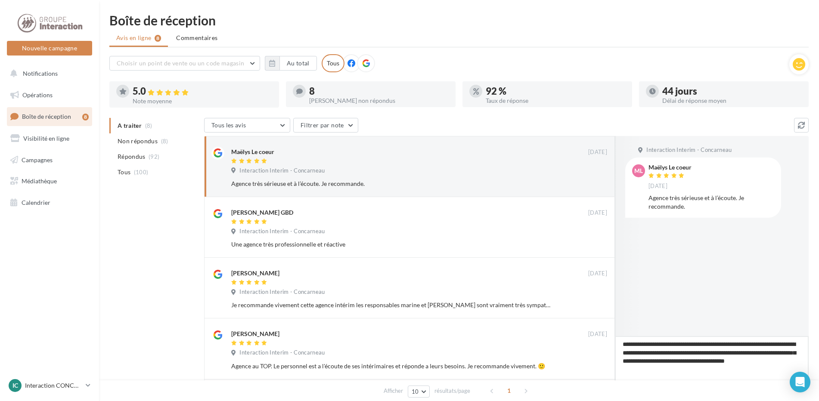  Describe the element at coordinates (50, 48) in the screenshot. I see `button: Nouvelle campagne` at that location.